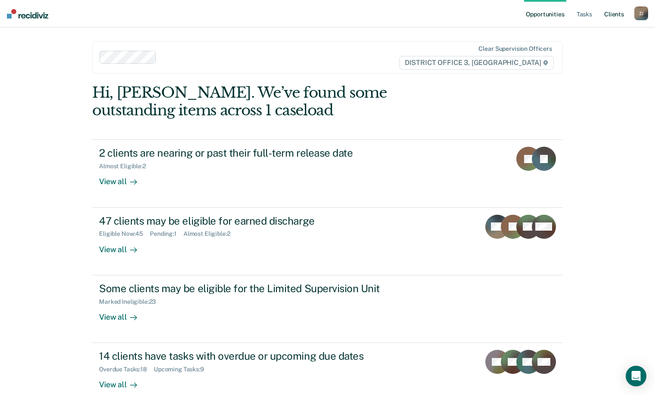 This screenshot has width=655, height=395. I want to click on div: Eligible Now : 45, so click(125, 234).